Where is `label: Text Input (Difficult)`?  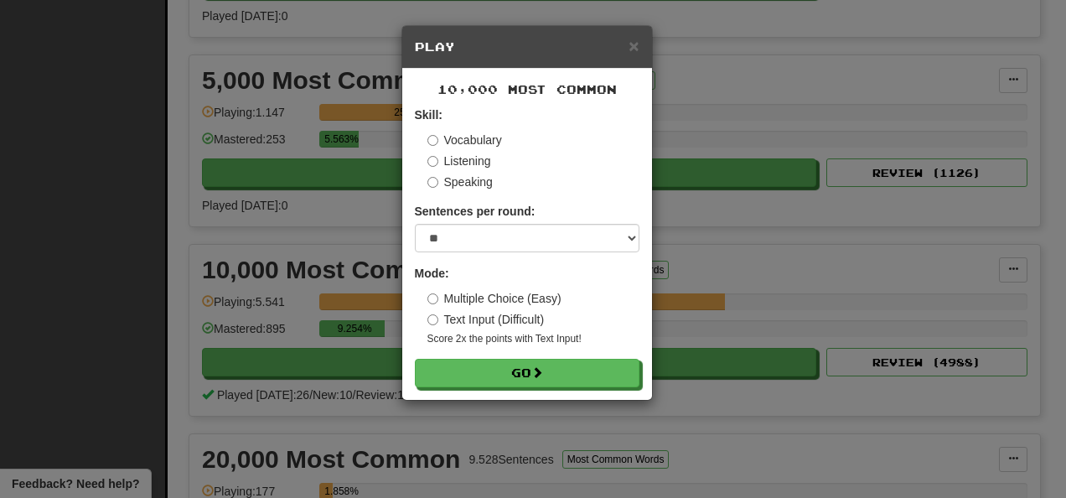 label: Text Input (Difficult) is located at coordinates (486, 319).